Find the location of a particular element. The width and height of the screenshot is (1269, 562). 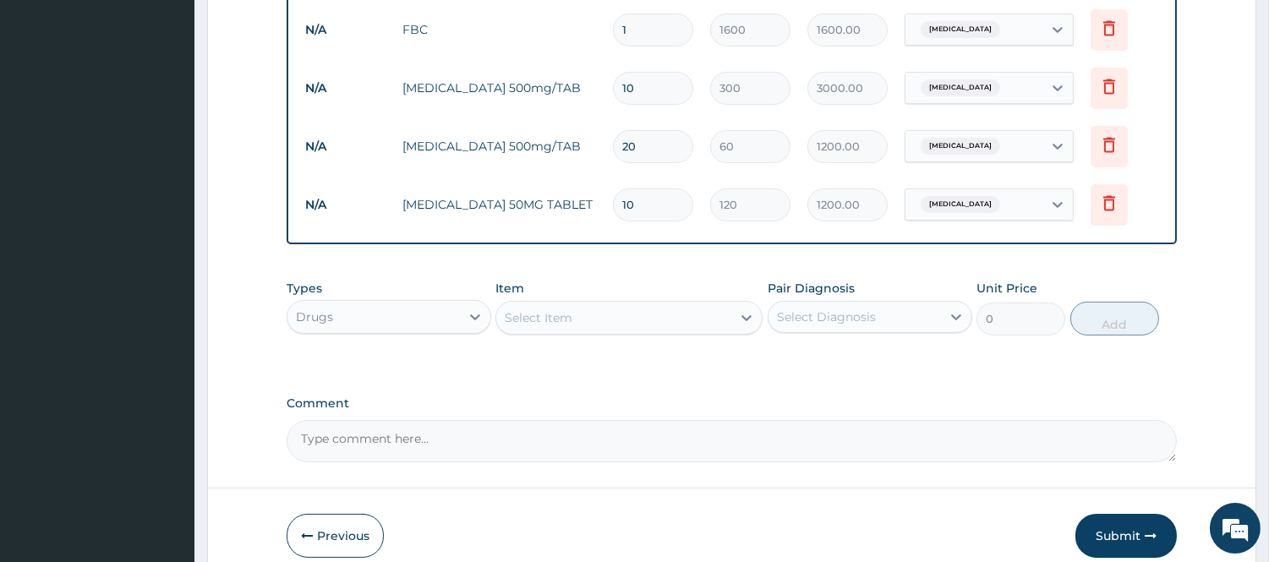

img: d_794563401_company_1708531726252_794563401 is located at coordinates (50, 106).